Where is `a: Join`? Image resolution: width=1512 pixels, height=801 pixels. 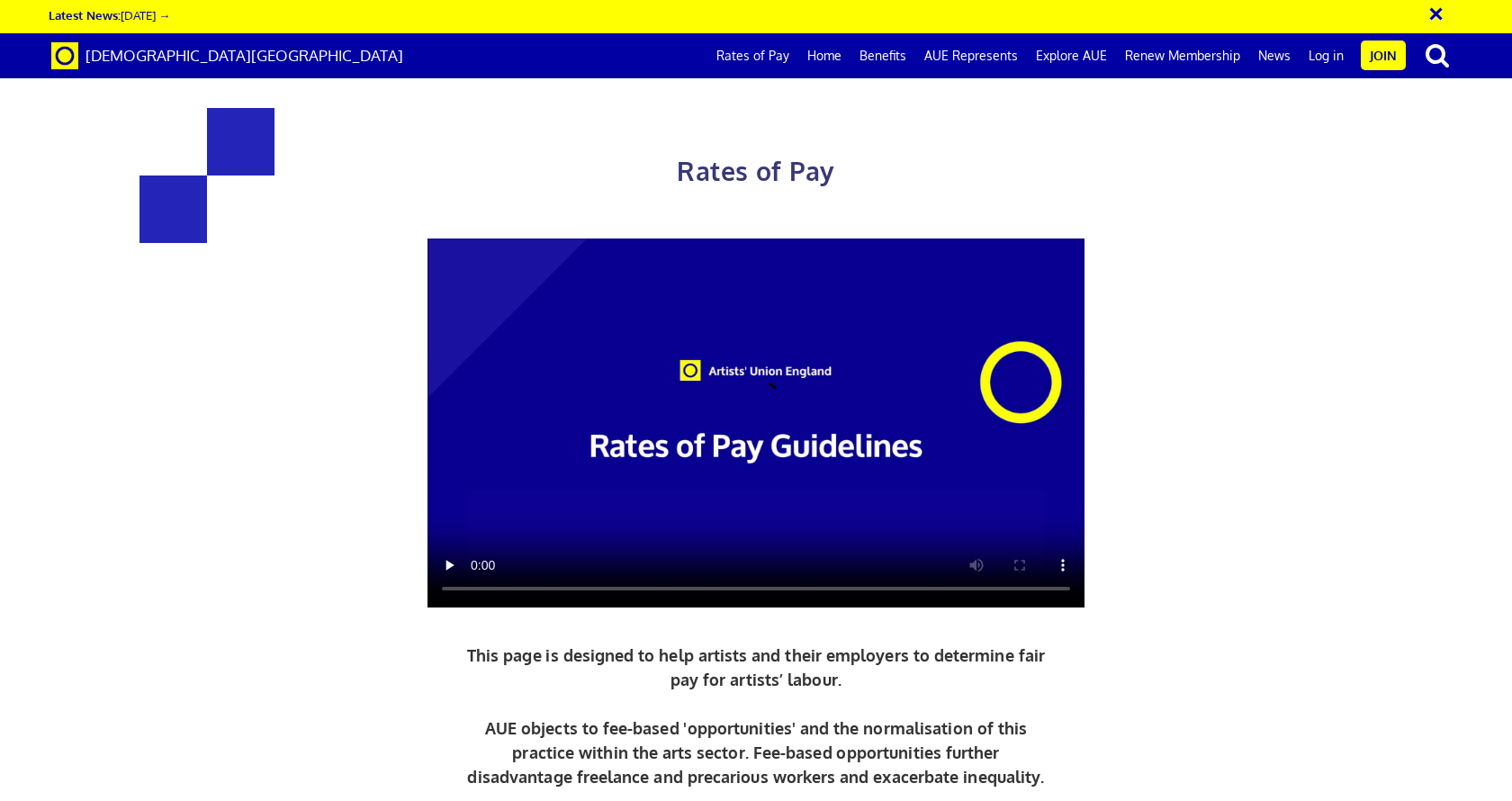
a: Join is located at coordinates (1383, 55).